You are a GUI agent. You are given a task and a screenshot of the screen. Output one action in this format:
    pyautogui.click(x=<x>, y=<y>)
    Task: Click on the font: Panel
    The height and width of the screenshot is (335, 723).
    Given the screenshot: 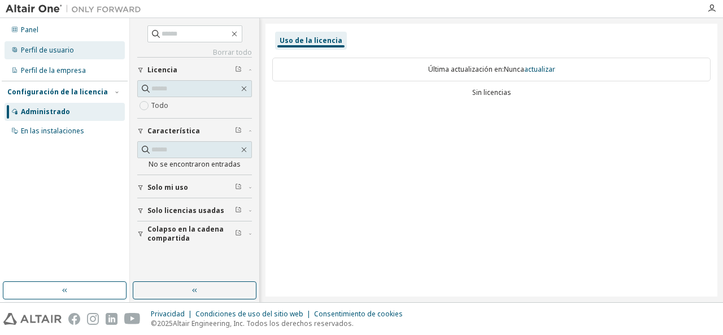 What is the action you would take?
    pyautogui.click(x=29, y=29)
    